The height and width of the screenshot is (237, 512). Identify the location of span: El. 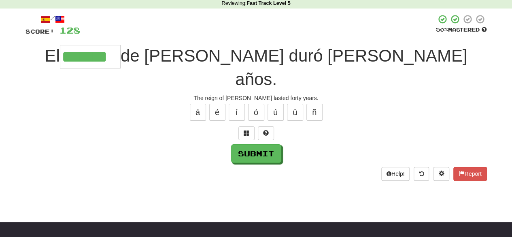
(52, 55).